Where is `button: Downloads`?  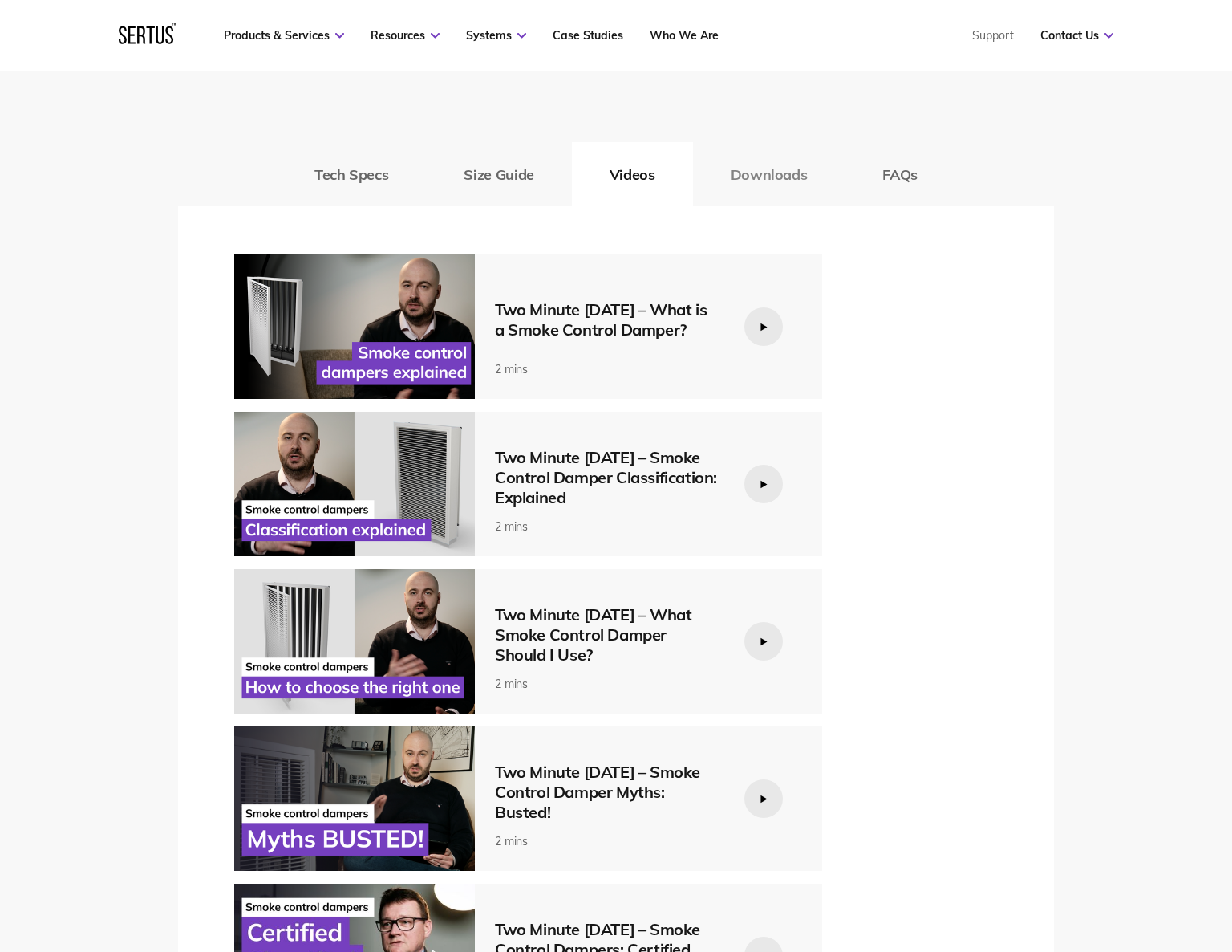 button: Downloads is located at coordinates (769, 174).